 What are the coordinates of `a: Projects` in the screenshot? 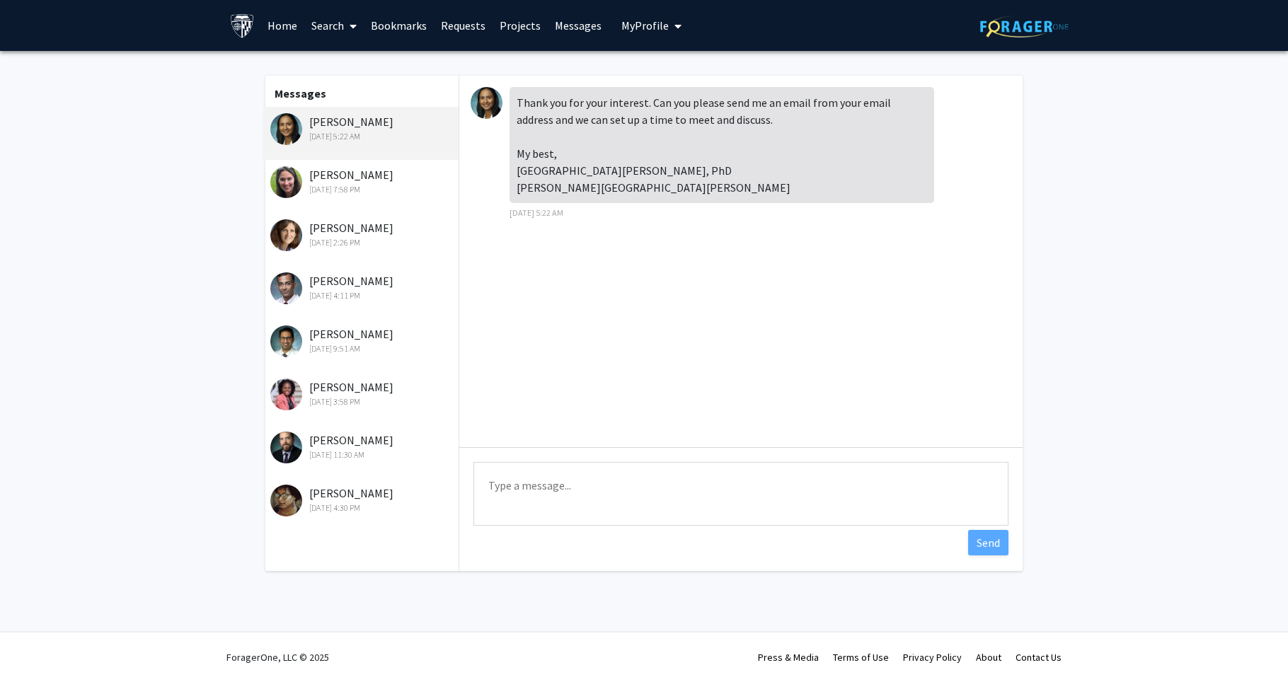 It's located at (520, 25).